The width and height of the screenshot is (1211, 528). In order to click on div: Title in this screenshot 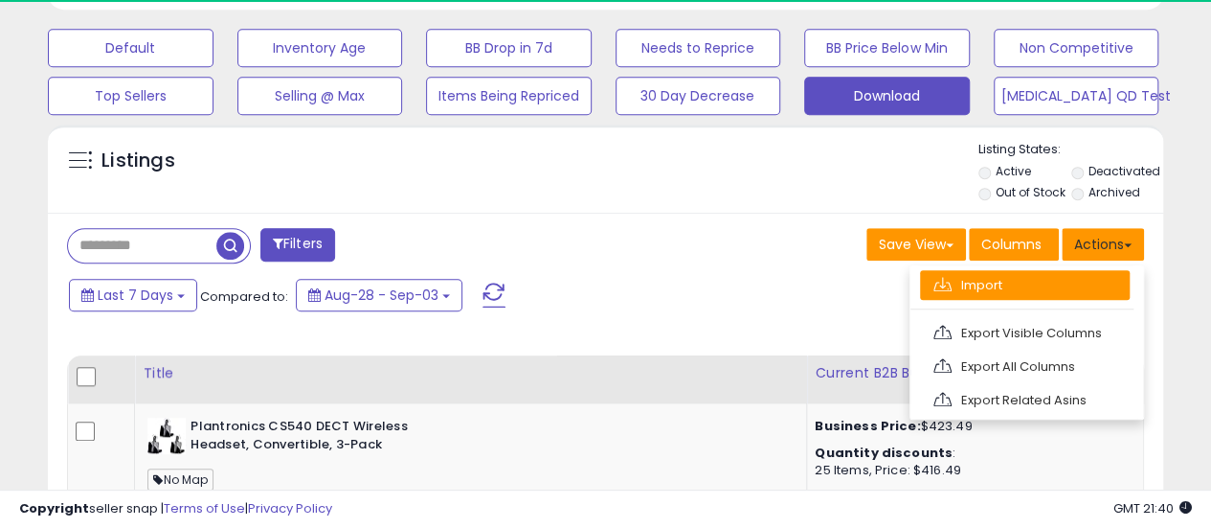, I will do `click(470, 372)`.